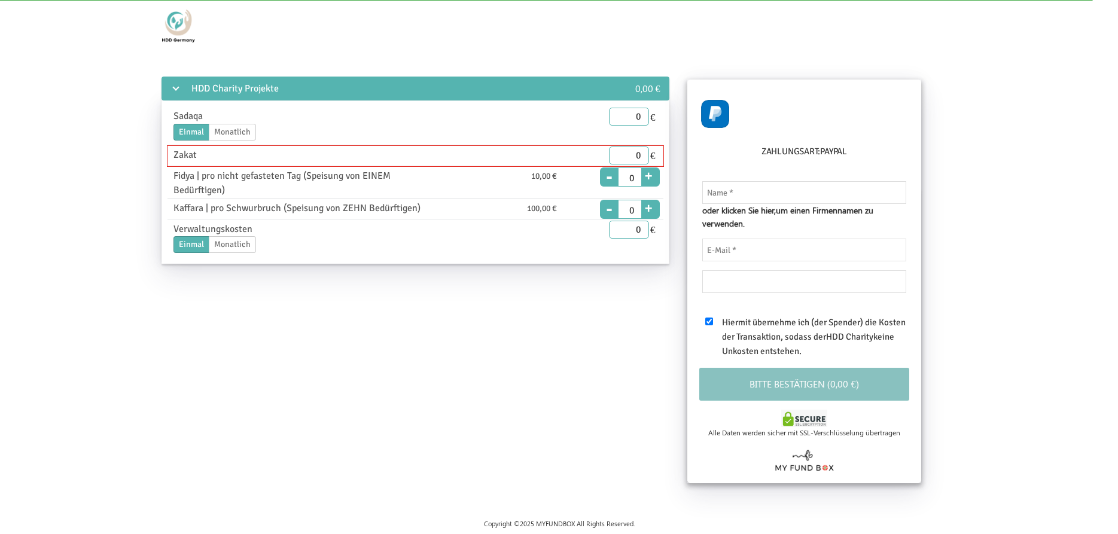  Describe the element at coordinates (849, 337) in the screenshot. I see `span: HDD Charity` at that location.